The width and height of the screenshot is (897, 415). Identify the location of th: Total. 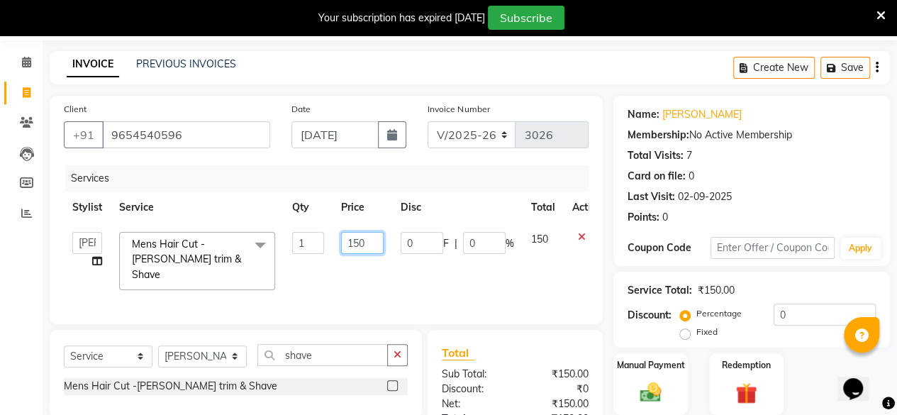
(543, 207).